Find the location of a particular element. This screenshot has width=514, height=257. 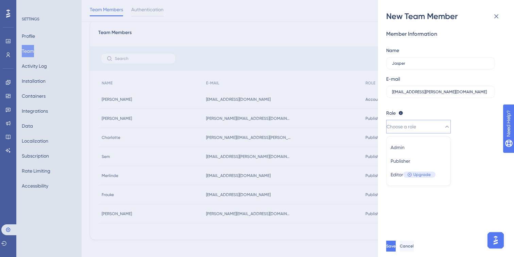

button: Save is located at coordinates (391, 246).